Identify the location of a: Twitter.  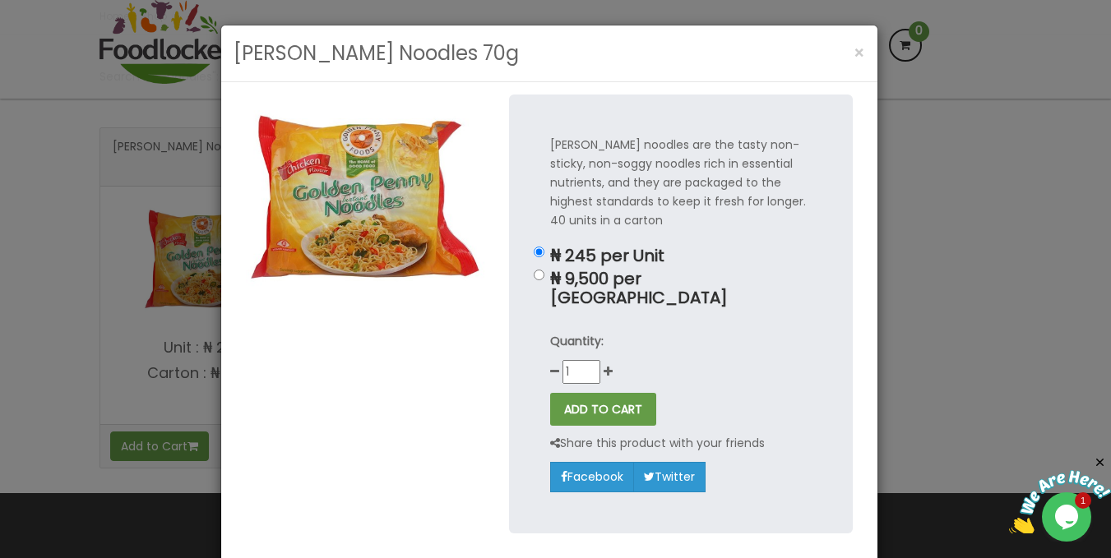
(669, 477).